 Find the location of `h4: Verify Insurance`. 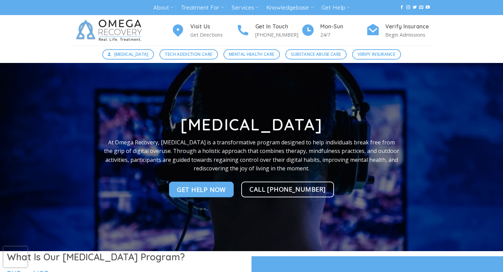

h4: Verify Insurance is located at coordinates (408, 27).